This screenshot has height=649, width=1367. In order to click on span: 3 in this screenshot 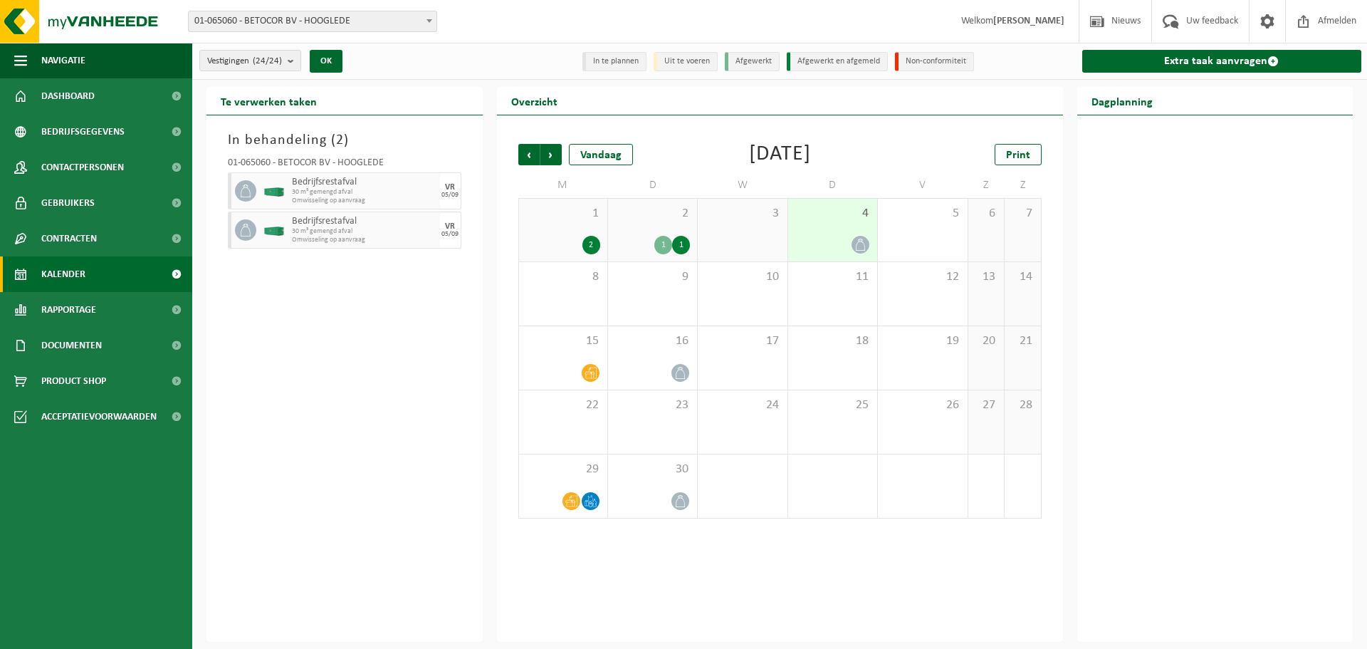, I will do `click(742, 214)`.